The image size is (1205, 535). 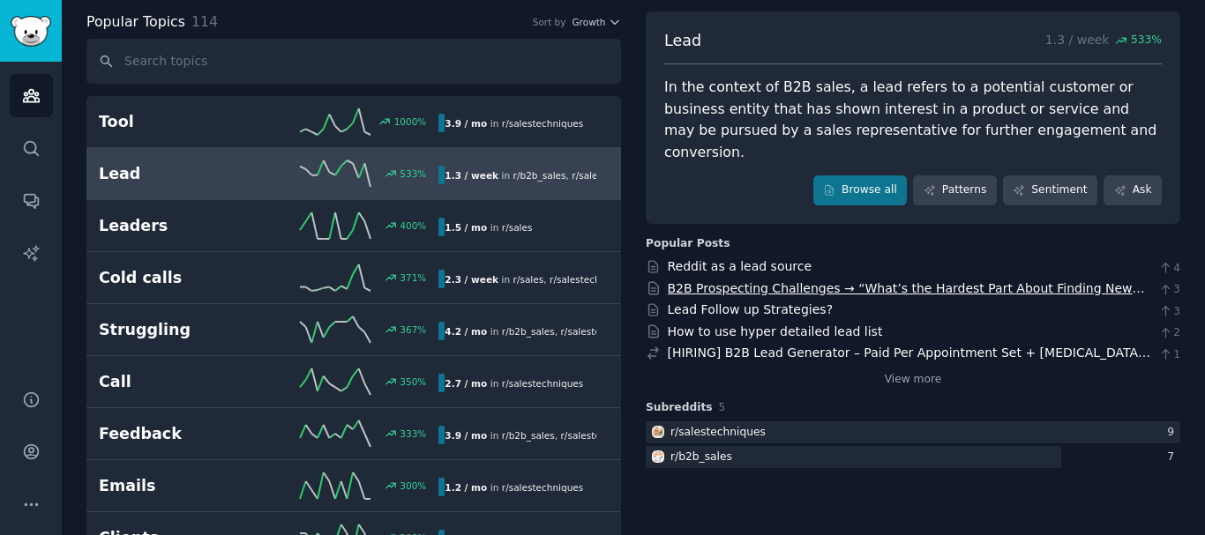 I want to click on img: GummySearch logo, so click(x=31, y=31).